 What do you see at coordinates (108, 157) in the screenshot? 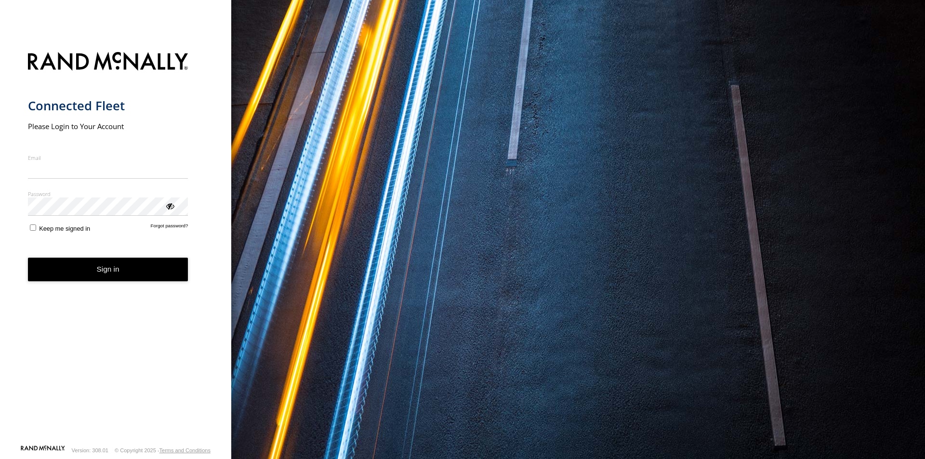
I see `label: Email` at bounding box center [108, 157].